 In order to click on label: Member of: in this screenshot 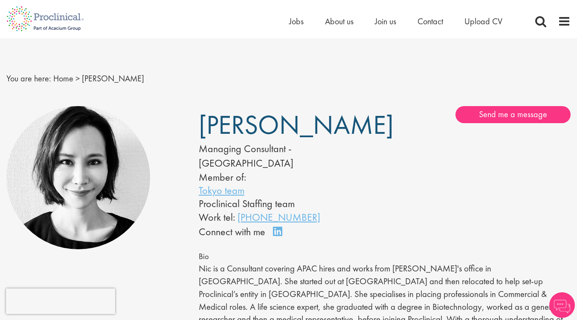, I will do `click(222, 177)`.